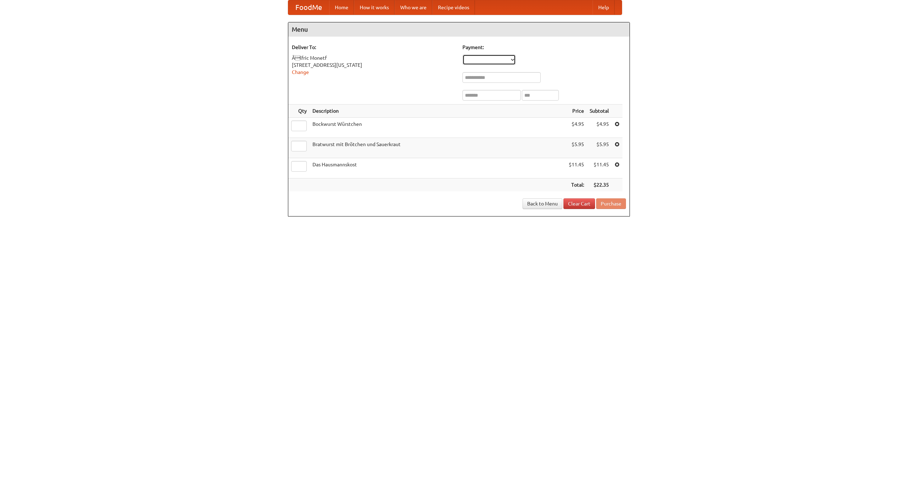 The width and height of the screenshot is (910, 503). Describe the element at coordinates (599, 111) in the screenshot. I see `th: Subtotal` at that location.